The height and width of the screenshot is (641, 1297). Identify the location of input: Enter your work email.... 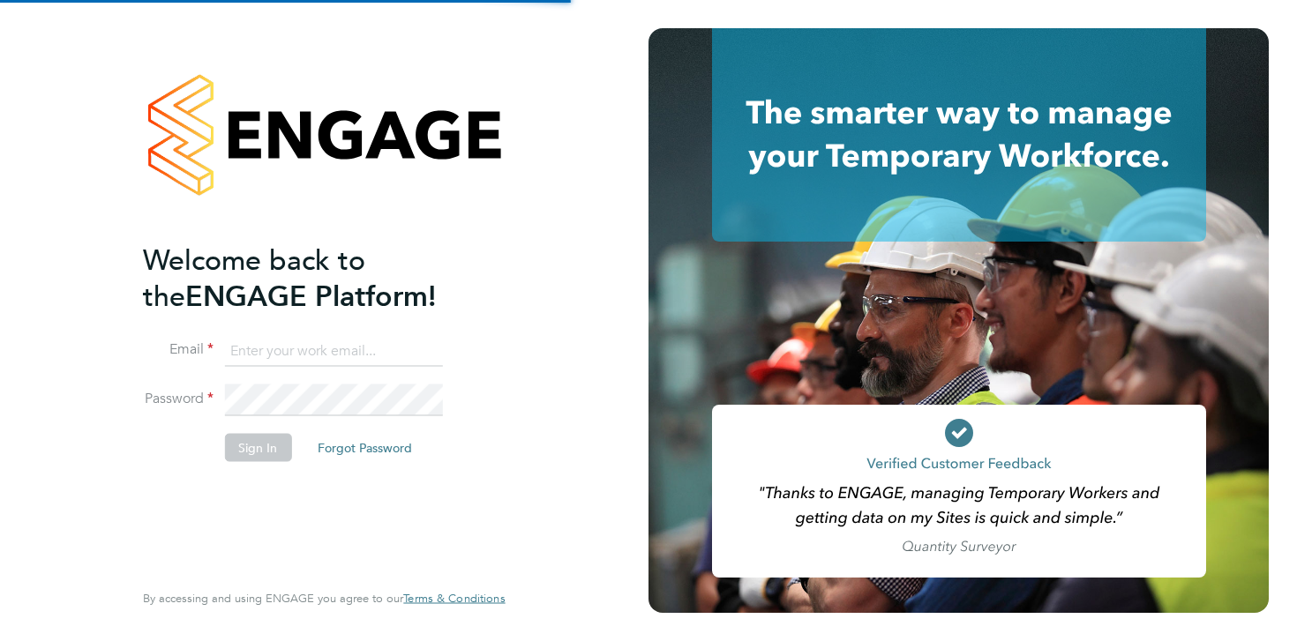
(333, 351).